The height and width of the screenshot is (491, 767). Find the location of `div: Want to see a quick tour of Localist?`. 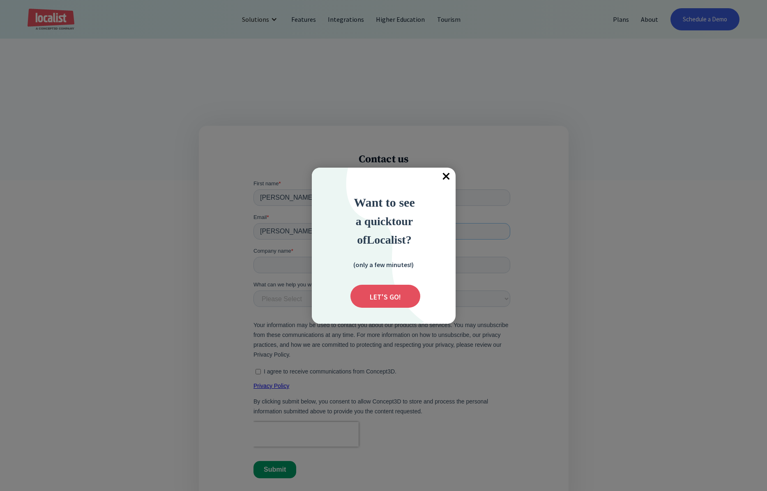

div: Want to see a quick tour of Localist? is located at coordinates (385, 221).